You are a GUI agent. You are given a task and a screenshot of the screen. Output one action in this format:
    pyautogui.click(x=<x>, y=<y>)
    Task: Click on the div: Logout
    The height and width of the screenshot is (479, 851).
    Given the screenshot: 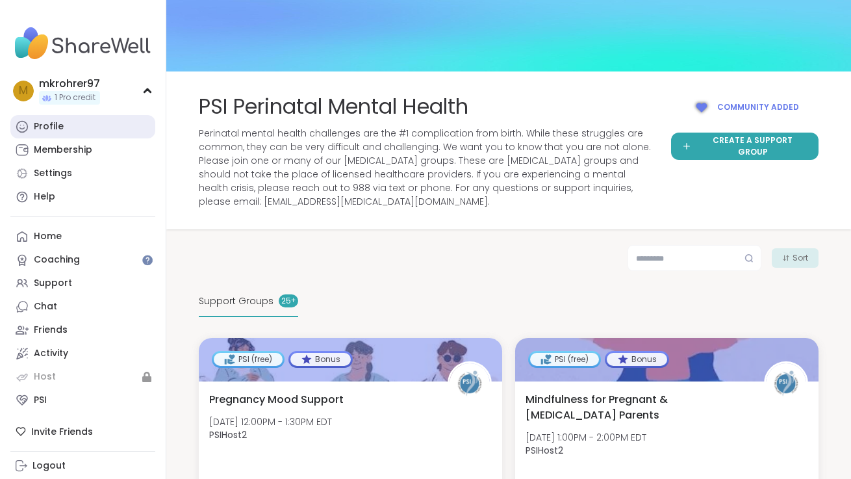 What is the action you would take?
    pyautogui.click(x=49, y=466)
    